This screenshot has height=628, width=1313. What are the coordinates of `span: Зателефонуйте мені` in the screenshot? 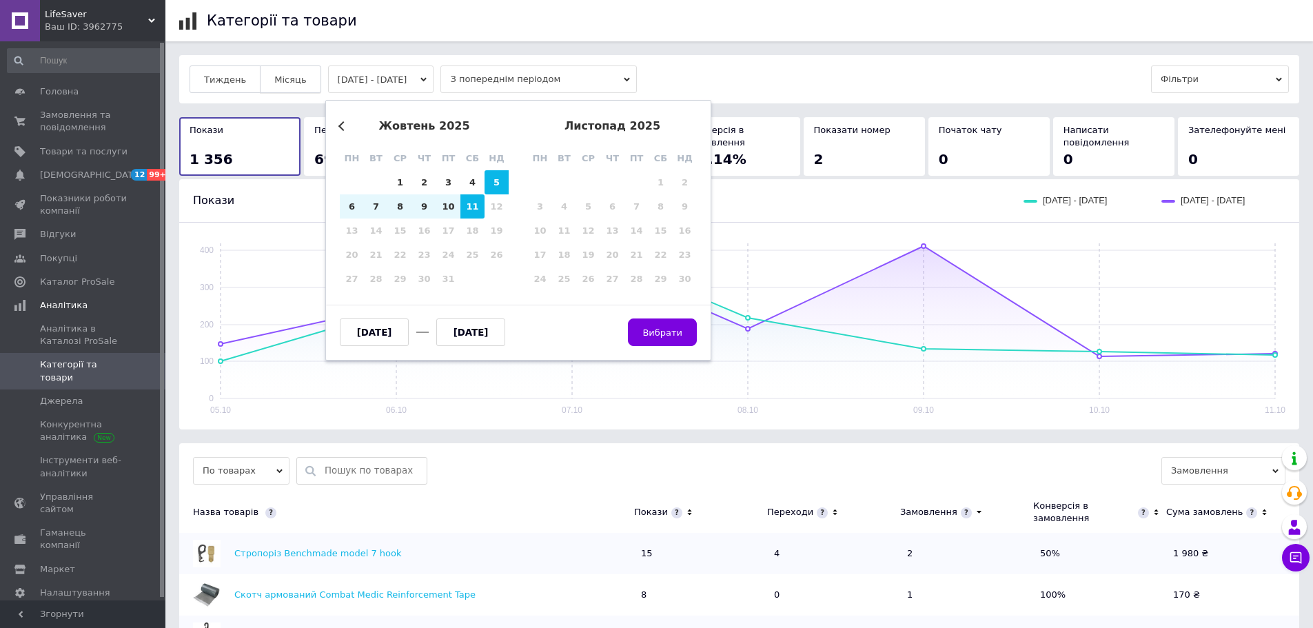 It's located at (1237, 130).